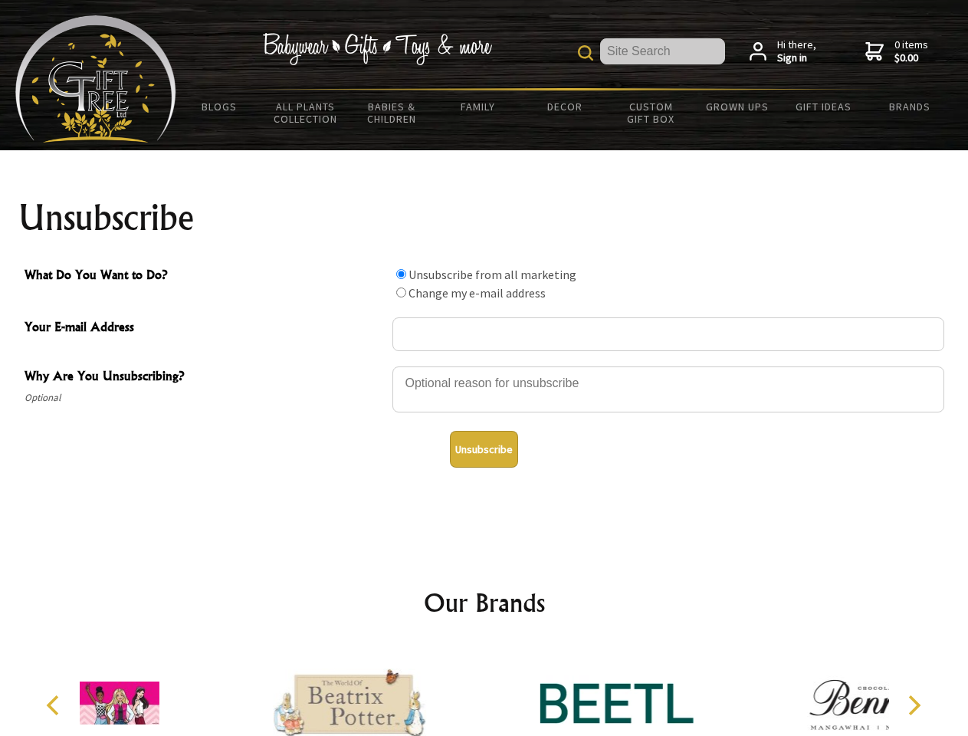 Image resolution: width=968 pixels, height=736 pixels. Describe the element at coordinates (796, 58) in the screenshot. I see `strong: Sign in` at that location.